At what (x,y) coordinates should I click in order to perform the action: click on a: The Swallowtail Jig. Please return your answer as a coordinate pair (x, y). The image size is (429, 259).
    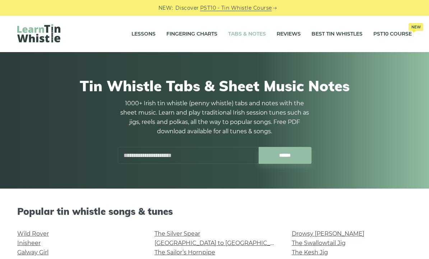
    Looking at the image, I should click on (319, 243).